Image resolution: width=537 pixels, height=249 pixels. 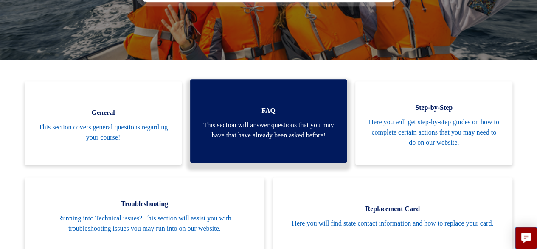 I want to click on a: FAQ This section will answer questions that you may have that have already been asked before!, so click(x=269, y=121).